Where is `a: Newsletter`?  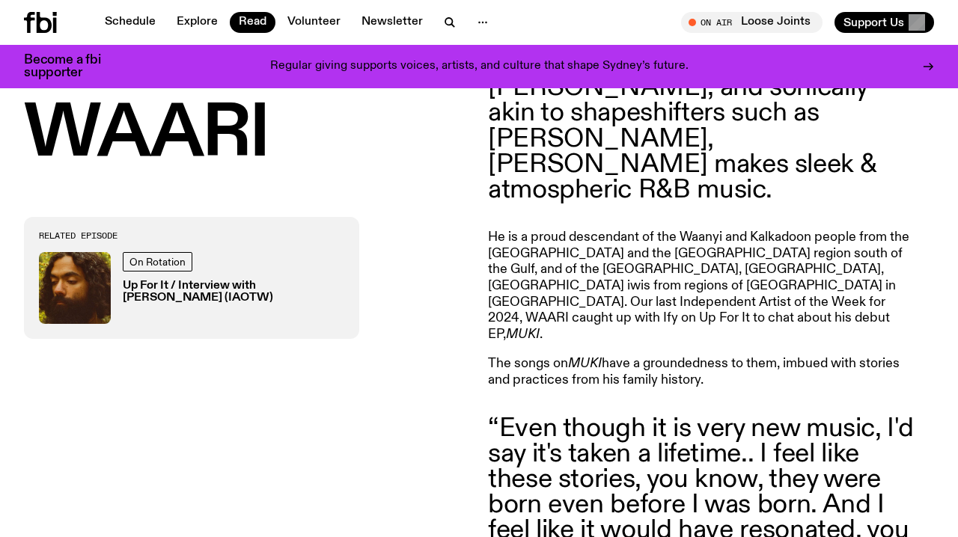
a: Newsletter is located at coordinates (392, 22).